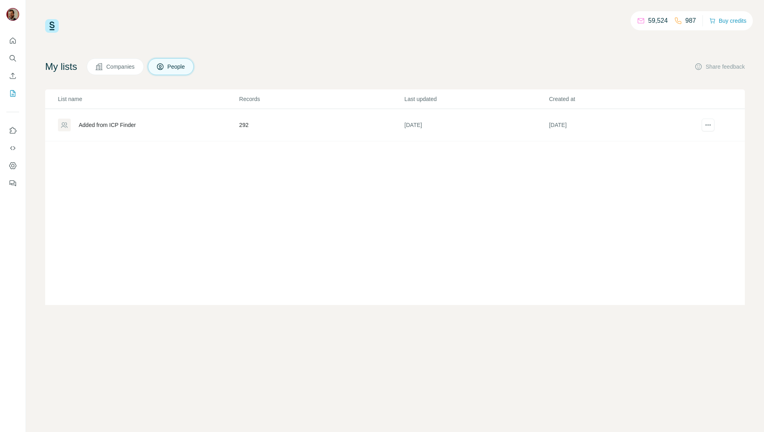  What do you see at coordinates (61, 67) in the screenshot?
I see `h4: My lists` at bounding box center [61, 67].